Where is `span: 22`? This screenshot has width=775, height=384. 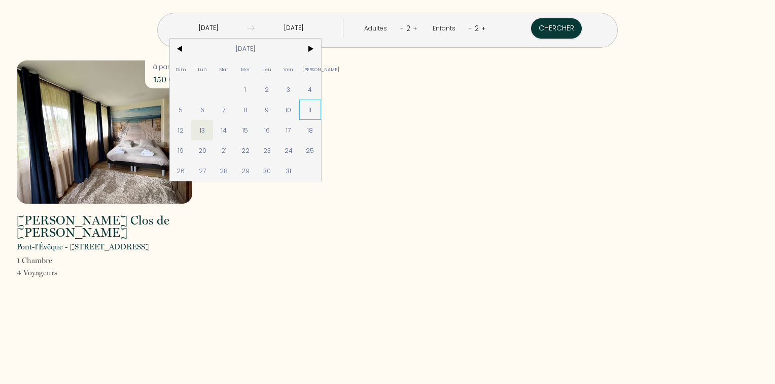 span: 22 is located at coordinates (245, 150).